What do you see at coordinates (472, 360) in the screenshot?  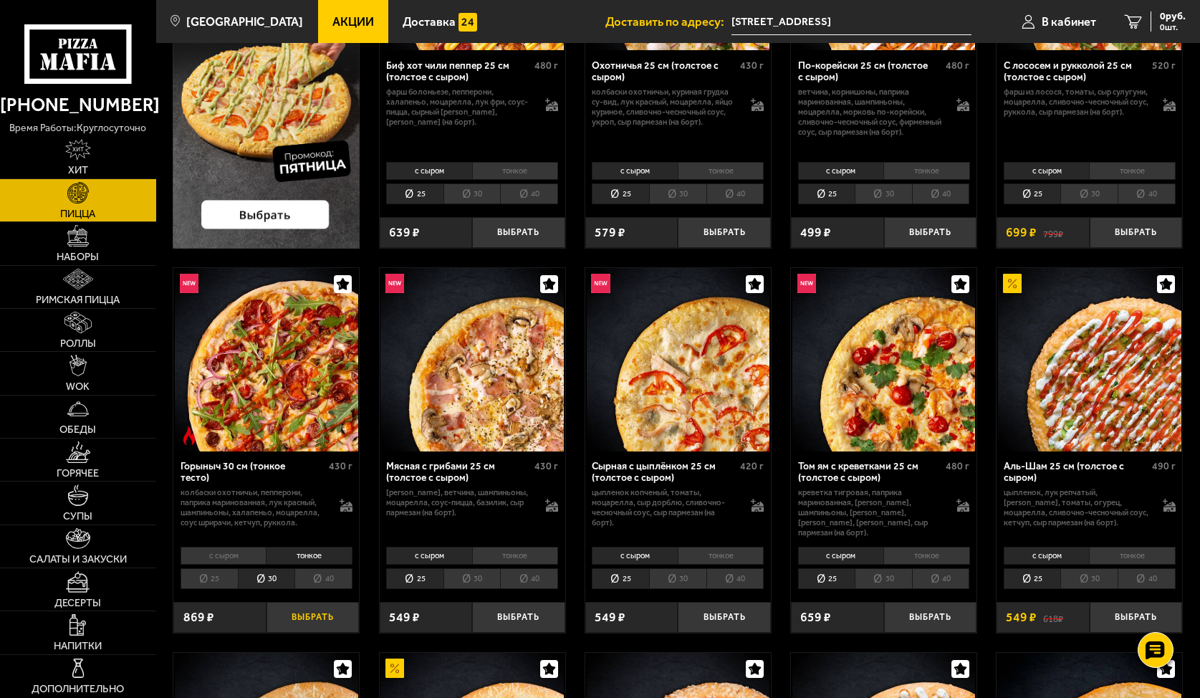 I see `a: НовинкаМясная с грибами 25 см (толстое с сыром)` at bounding box center [472, 360].